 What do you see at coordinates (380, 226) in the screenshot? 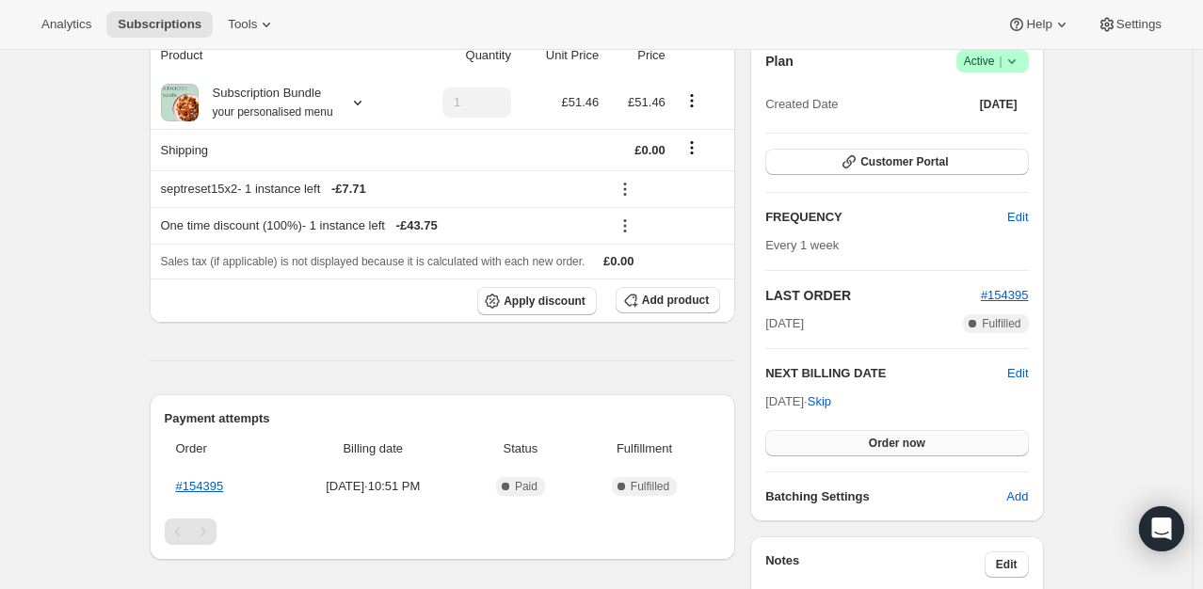
I see `div: One time discount (100%) - 1 instance left` at bounding box center [380, 226].